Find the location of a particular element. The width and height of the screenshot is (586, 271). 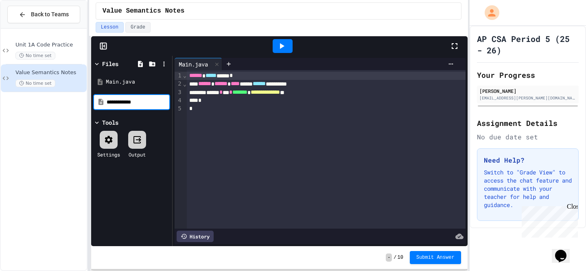

h3: Need Help? is located at coordinates (528, 160).